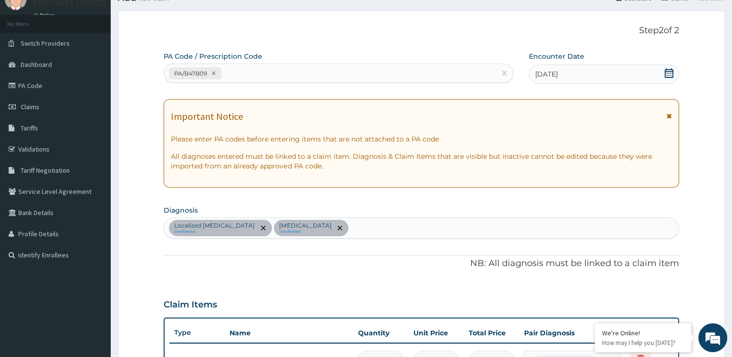 The width and height of the screenshot is (732, 357). Describe the element at coordinates (421, 139) in the screenshot. I see `p: Please enter PA codes before entering items that are not attached to a PA code` at that location.